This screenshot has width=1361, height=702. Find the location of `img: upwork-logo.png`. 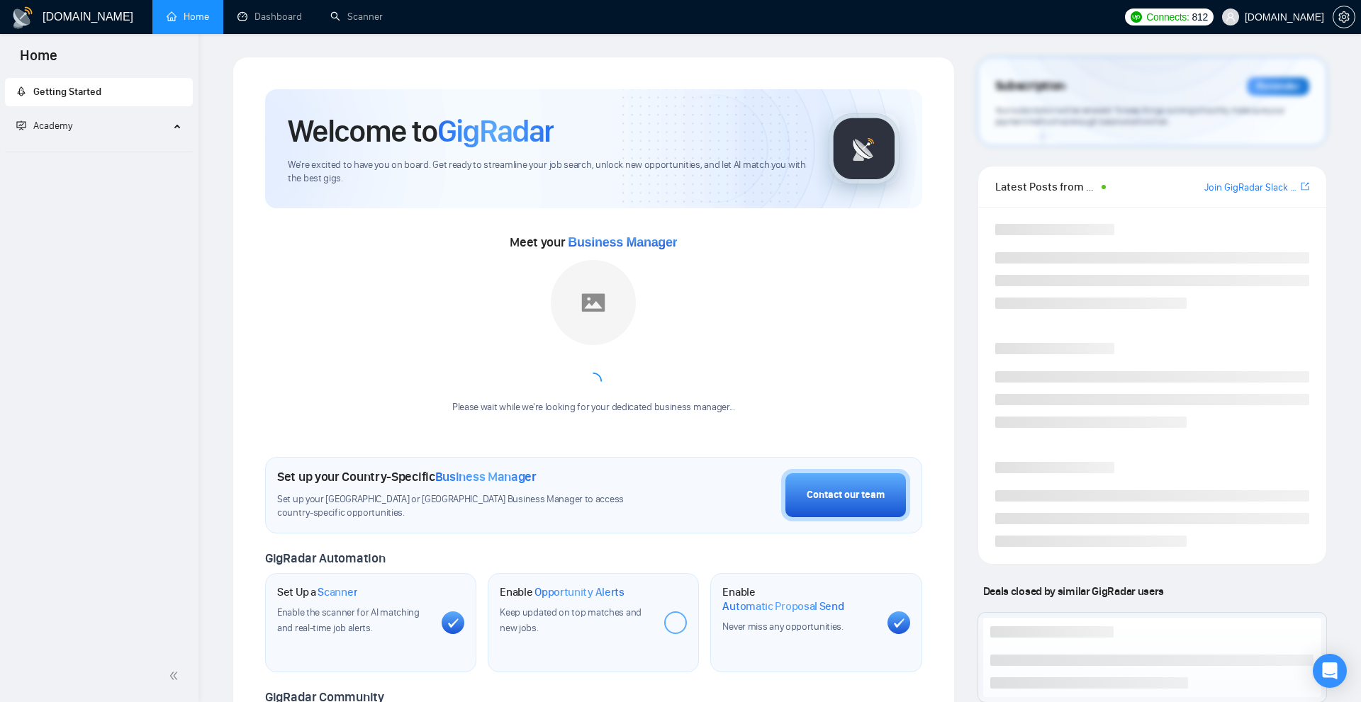

img: upwork-logo.png is located at coordinates (1136, 17).